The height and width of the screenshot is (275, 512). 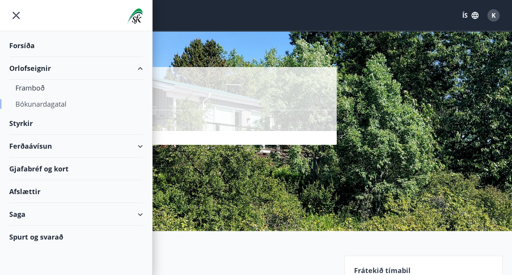 I want to click on div: Gjafabréf og kort, so click(x=76, y=169).